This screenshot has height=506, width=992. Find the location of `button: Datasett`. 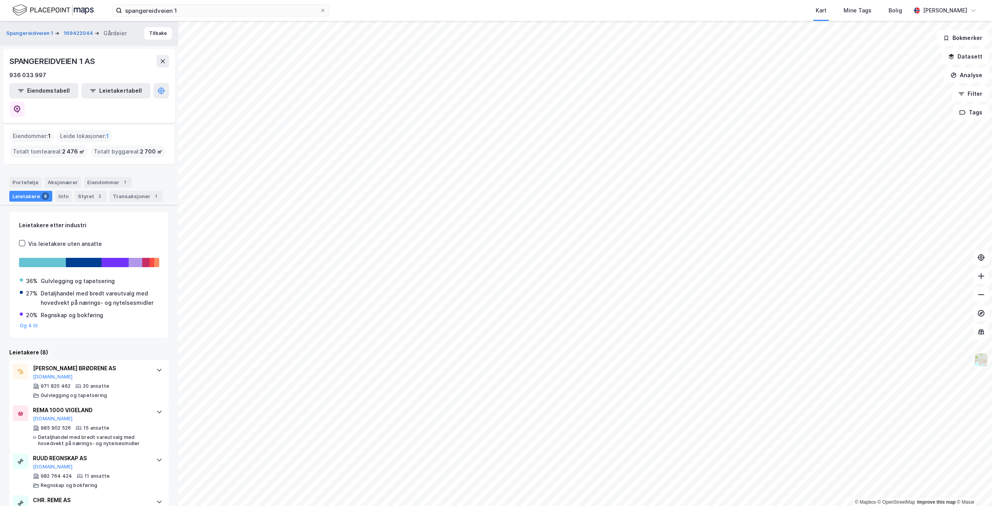

button: Datasett is located at coordinates (966, 57).